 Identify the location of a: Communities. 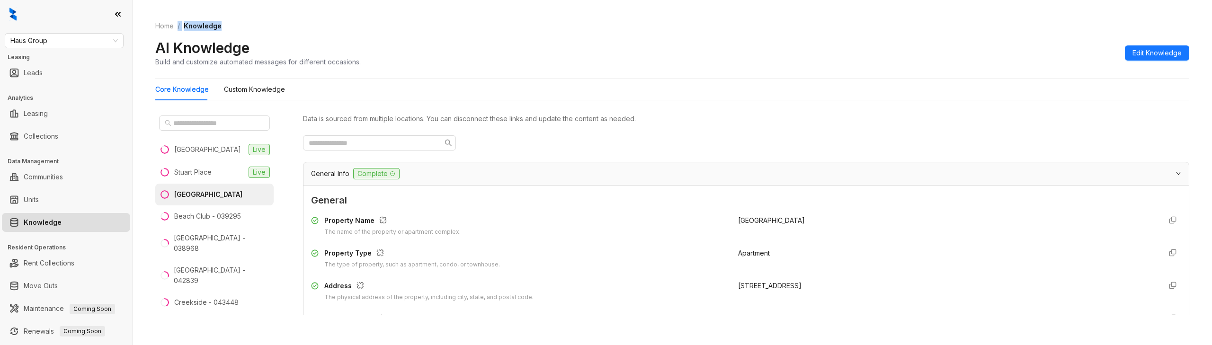
(43, 177).